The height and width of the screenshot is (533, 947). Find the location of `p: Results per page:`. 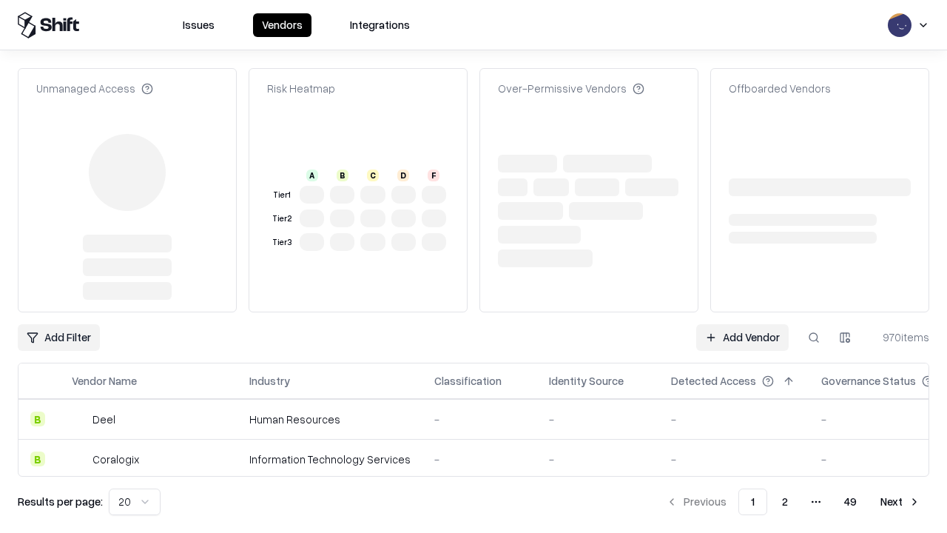

p: Results per page: is located at coordinates (60, 501).